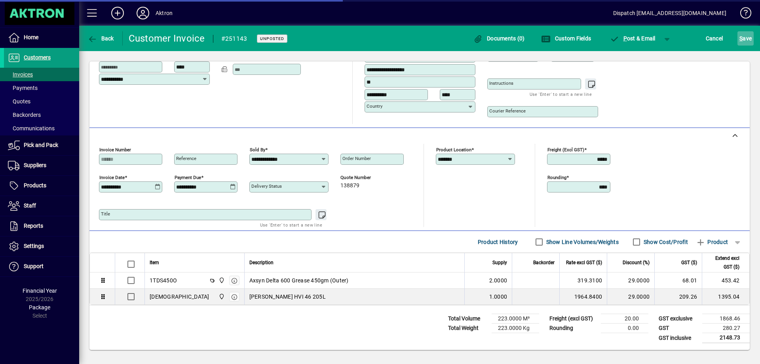 The image size is (760, 364). I want to click on mat-label: Title, so click(105, 214).